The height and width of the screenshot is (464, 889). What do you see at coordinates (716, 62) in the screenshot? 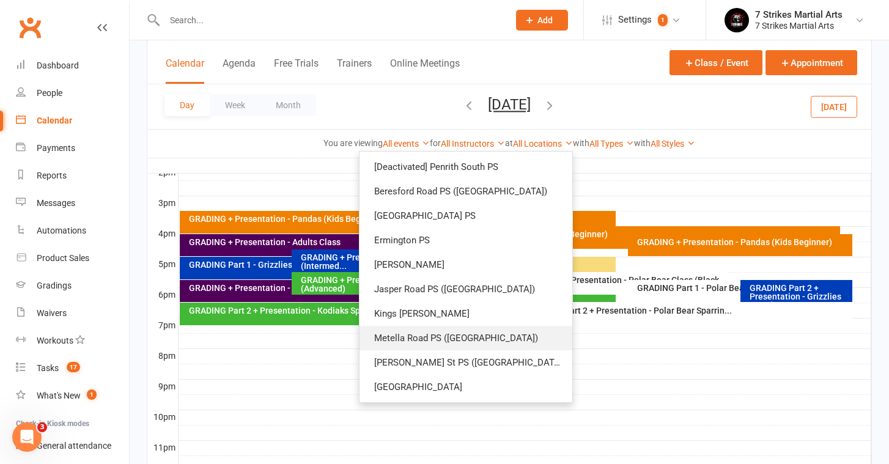
I see `button: Class / Event` at bounding box center [716, 62].